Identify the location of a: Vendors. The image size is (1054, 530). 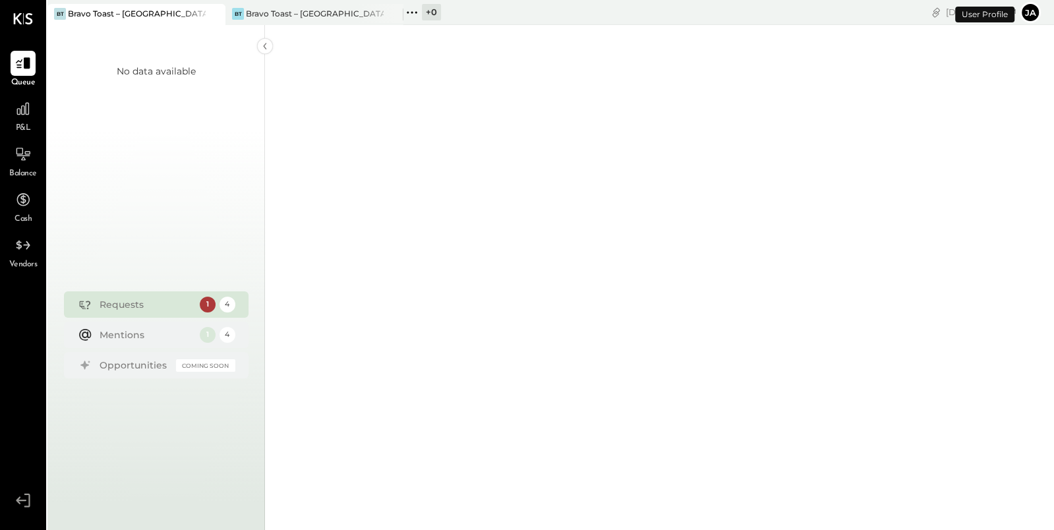
(23, 252).